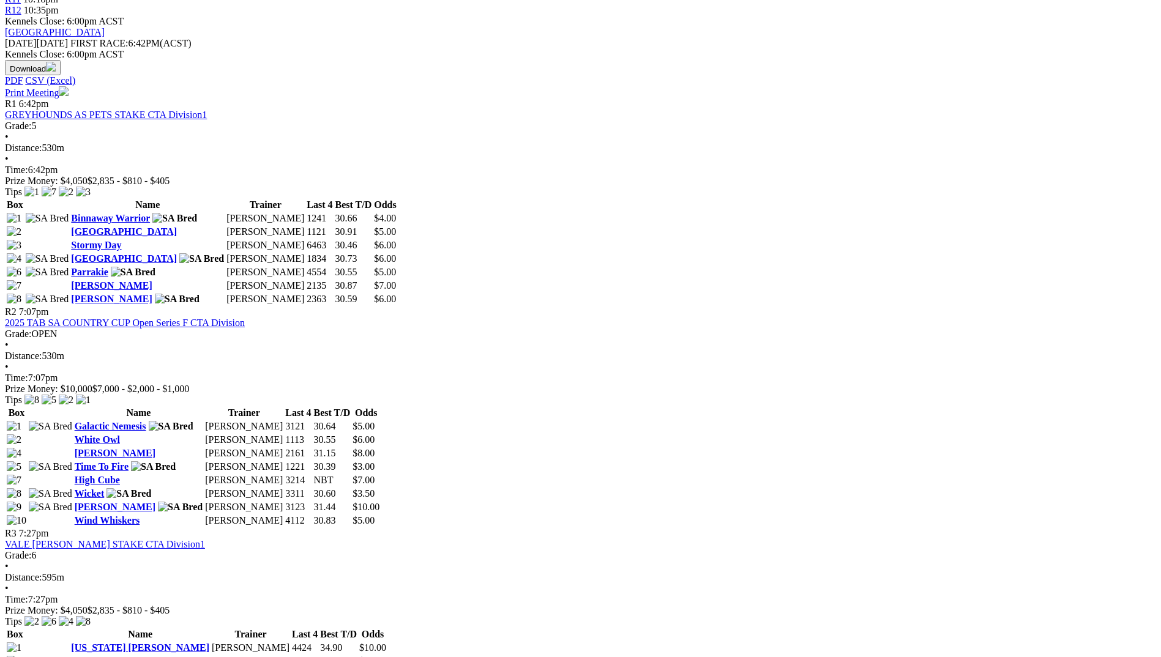 The height and width of the screenshot is (657, 1161). What do you see at coordinates (332, 440) in the screenshot?
I see `td: 30.55` at bounding box center [332, 440].